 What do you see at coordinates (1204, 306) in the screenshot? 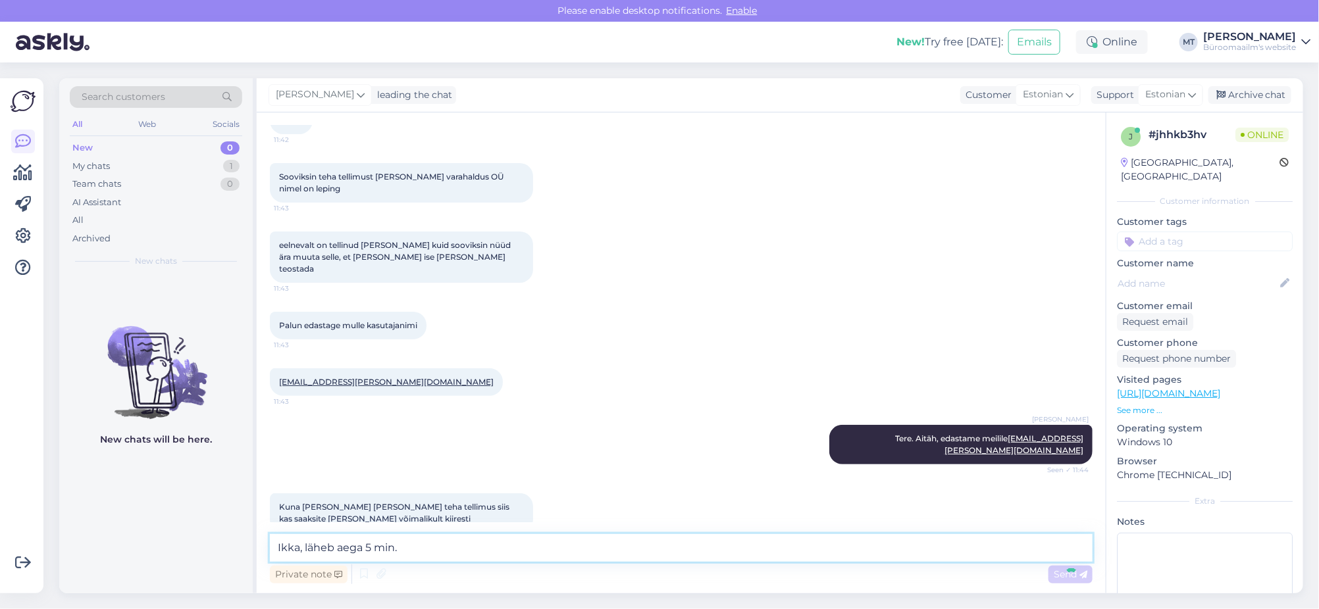
I see `p: Customer email` at bounding box center [1204, 306].